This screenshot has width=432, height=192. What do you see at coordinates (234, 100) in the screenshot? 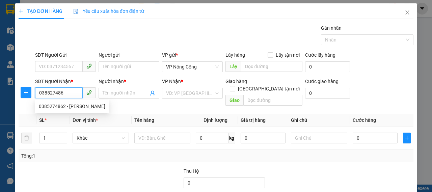
I see `span: Giao` at bounding box center [234, 100].